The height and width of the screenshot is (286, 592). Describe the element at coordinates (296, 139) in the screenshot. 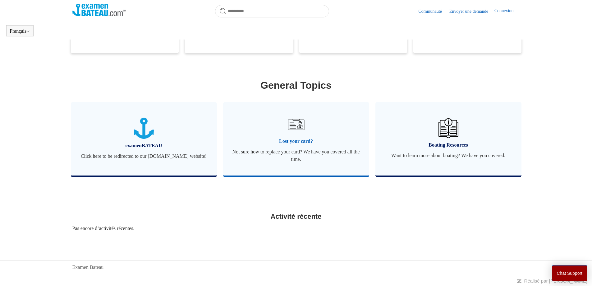

I see `a: Lost your card? Not sure how to replace your card? We have you covered all the time.` at that location.